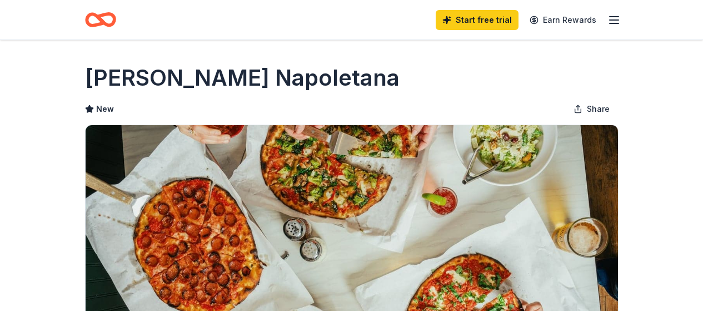  What do you see at coordinates (477, 20) in the screenshot?
I see `a: Start free trial` at bounding box center [477, 20].